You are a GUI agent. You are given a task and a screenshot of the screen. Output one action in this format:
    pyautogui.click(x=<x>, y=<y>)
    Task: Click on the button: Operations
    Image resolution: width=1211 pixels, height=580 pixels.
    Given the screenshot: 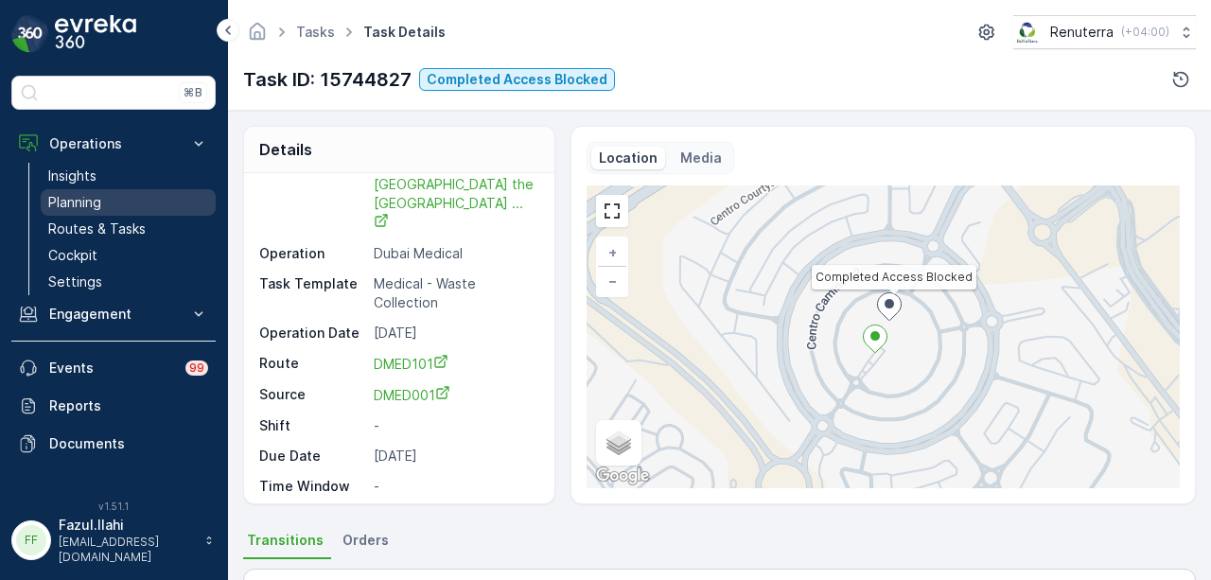 What is the action you would take?
    pyautogui.click(x=114, y=144)
    